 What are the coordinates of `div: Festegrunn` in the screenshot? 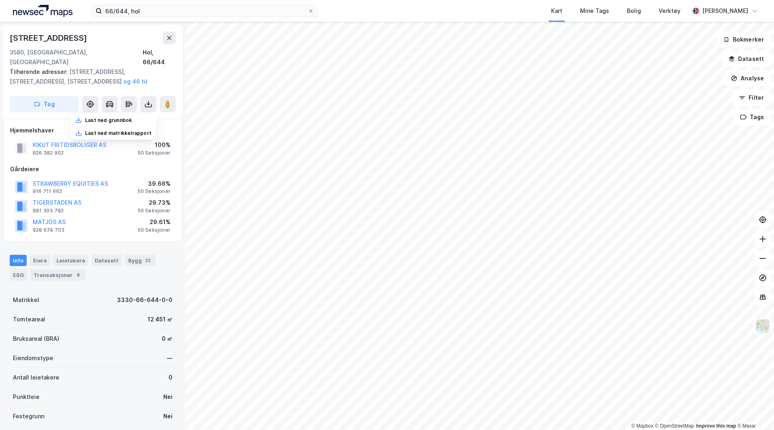 It's located at (29, 416).